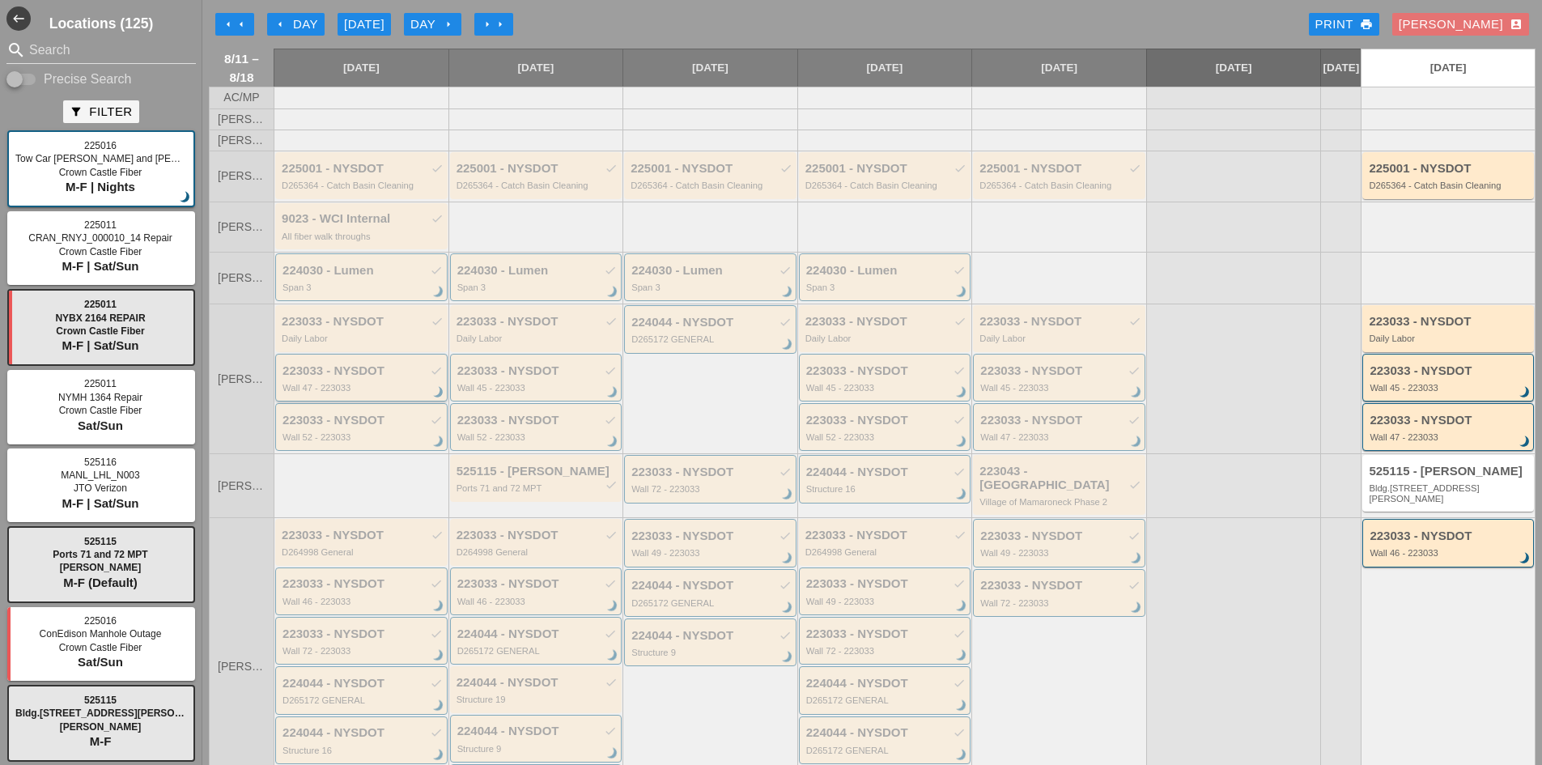  Describe the element at coordinates (100, 410) in the screenshot. I see `span: Crown Castle Fiber` at that location.